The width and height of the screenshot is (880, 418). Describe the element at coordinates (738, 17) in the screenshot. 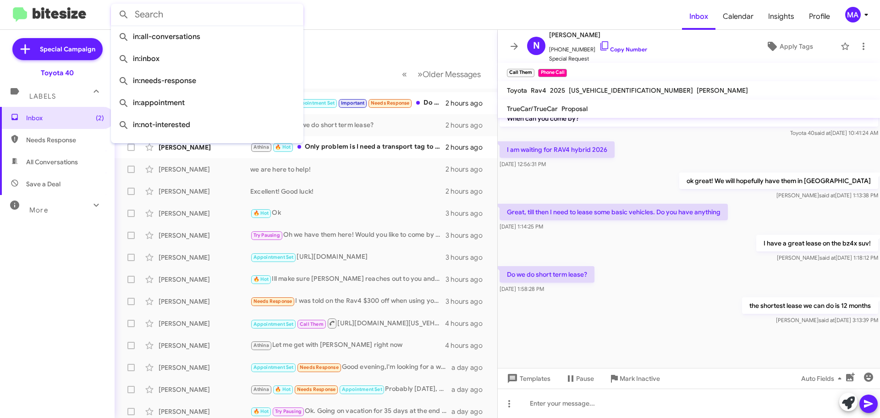

I see `span: Calendar` at that location.